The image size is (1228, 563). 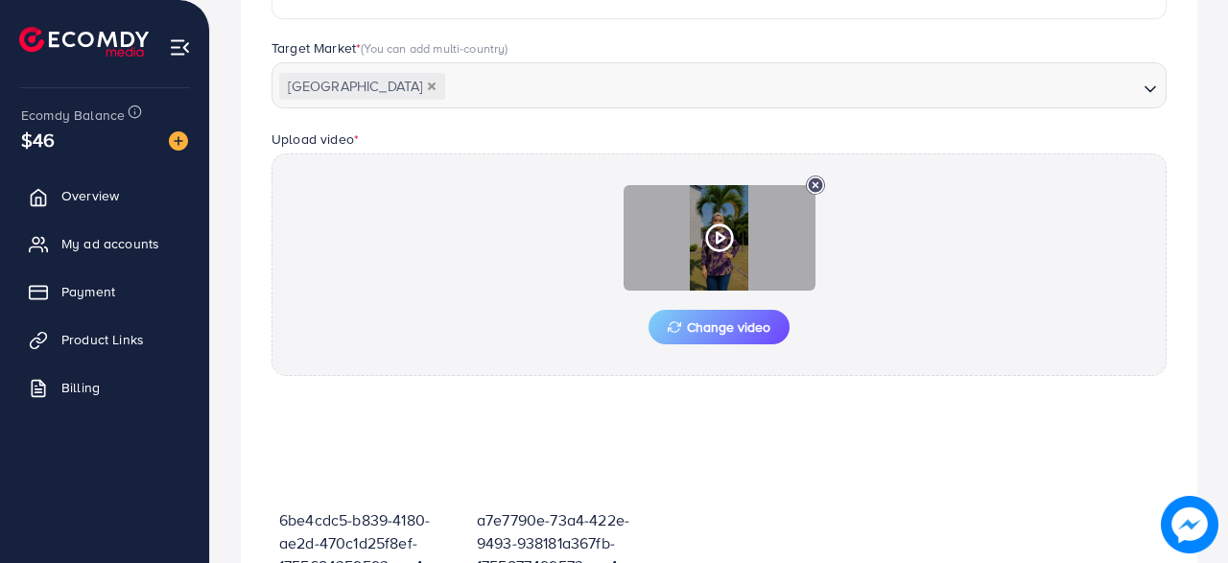 I want to click on input: Search for option, so click(x=792, y=86).